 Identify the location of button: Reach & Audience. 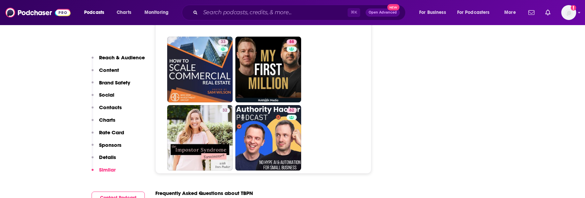
(118, 60).